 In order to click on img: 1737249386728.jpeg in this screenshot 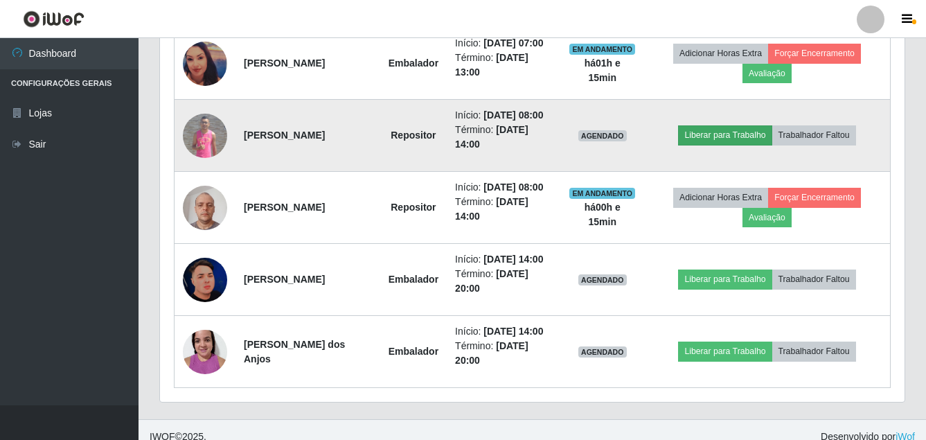, I will do `click(205, 351)`.